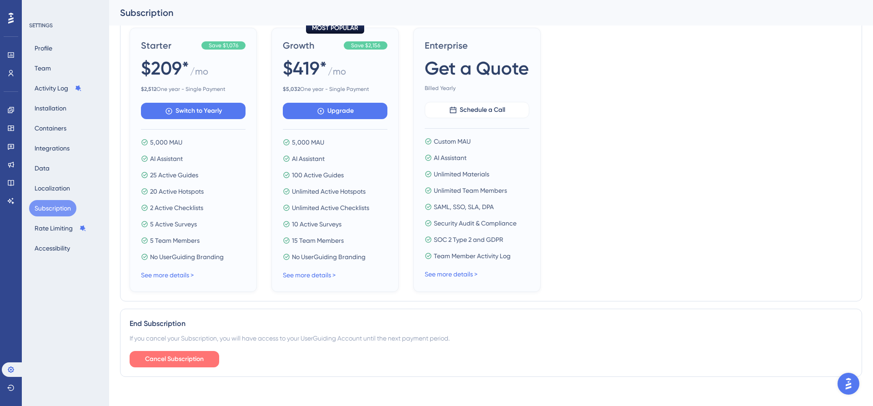 This screenshot has width=873, height=406. What do you see at coordinates (365, 45) in the screenshot?
I see `span: Save $2,156` at bounding box center [365, 45].